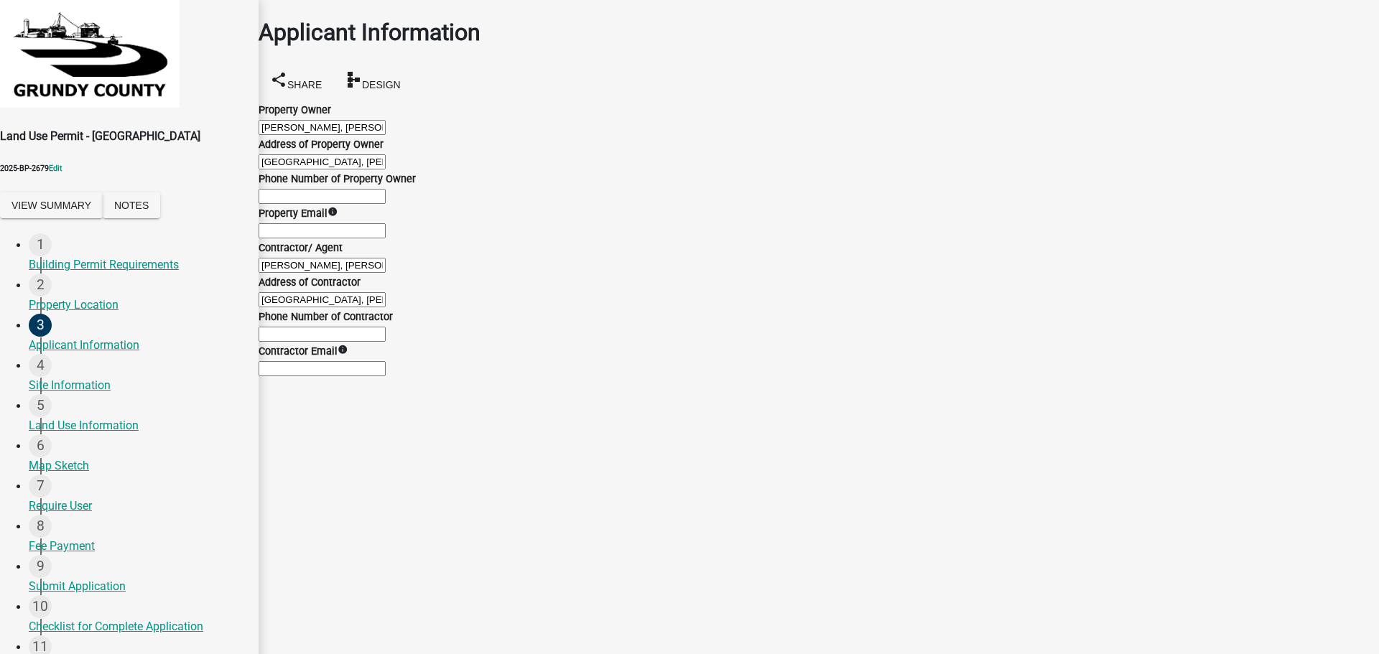 The width and height of the screenshot is (1379, 654). I want to click on div: Site Information, so click(138, 386).